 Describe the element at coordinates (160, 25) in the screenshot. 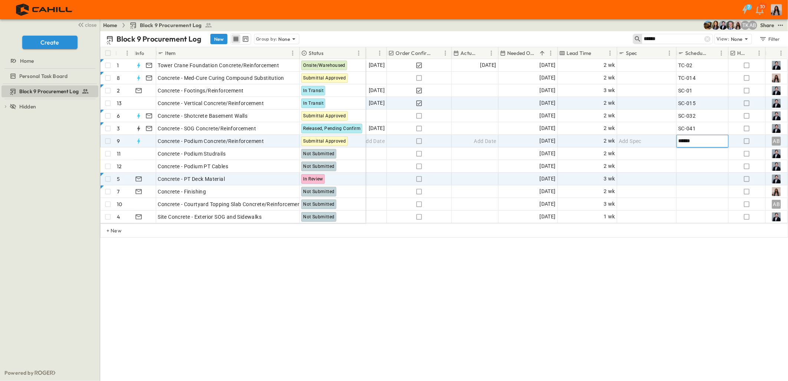

I see `nav: breadcrumbs` at that location.